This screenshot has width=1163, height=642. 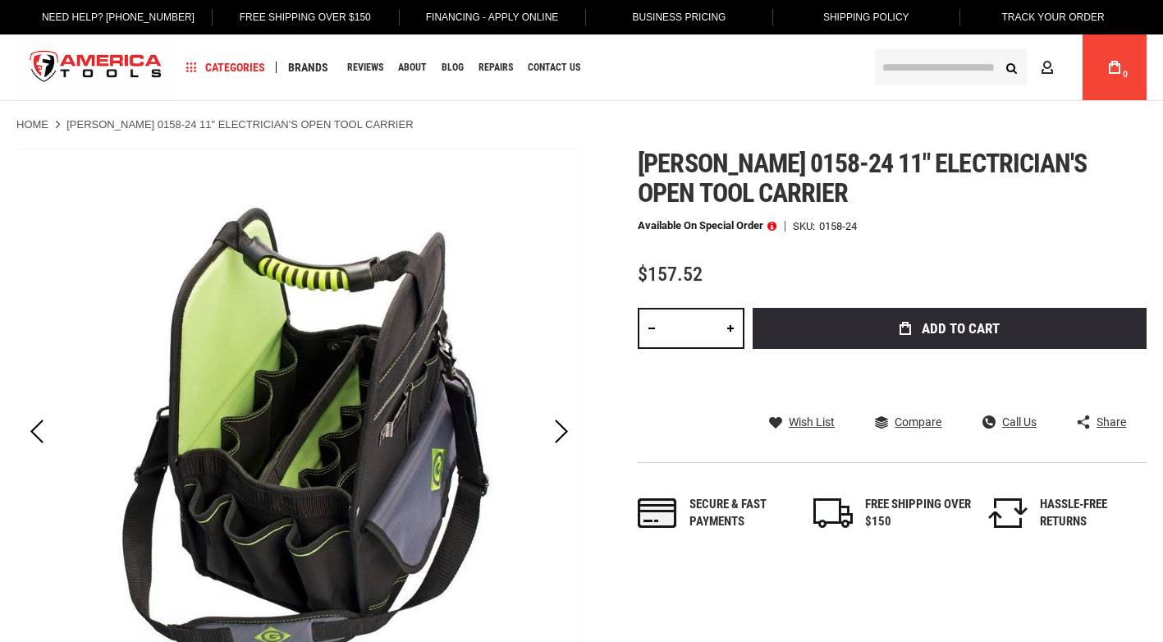 I want to click on div: HASSLE-FREE RETURNS, so click(x=1093, y=513).